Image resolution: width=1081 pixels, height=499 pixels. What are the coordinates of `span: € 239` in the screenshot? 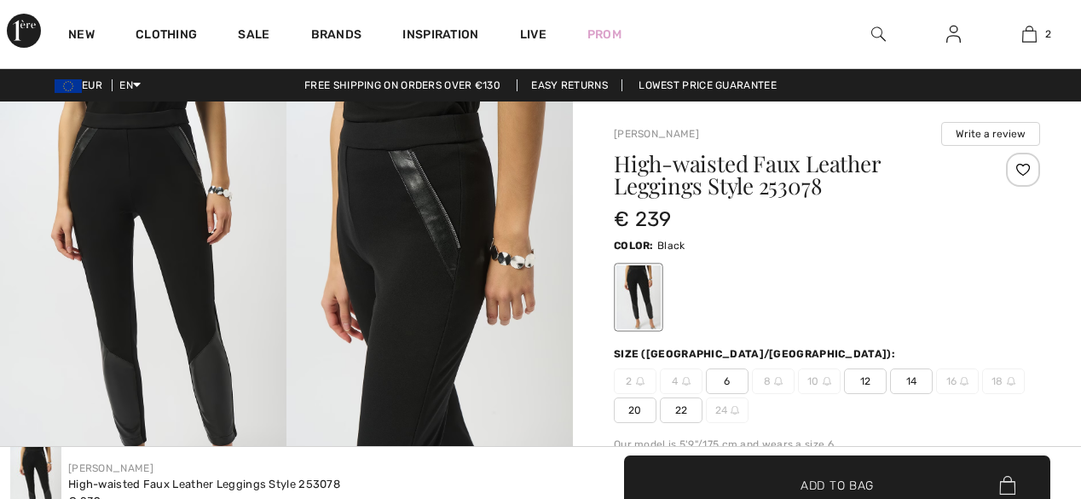 It's located at (643, 219).